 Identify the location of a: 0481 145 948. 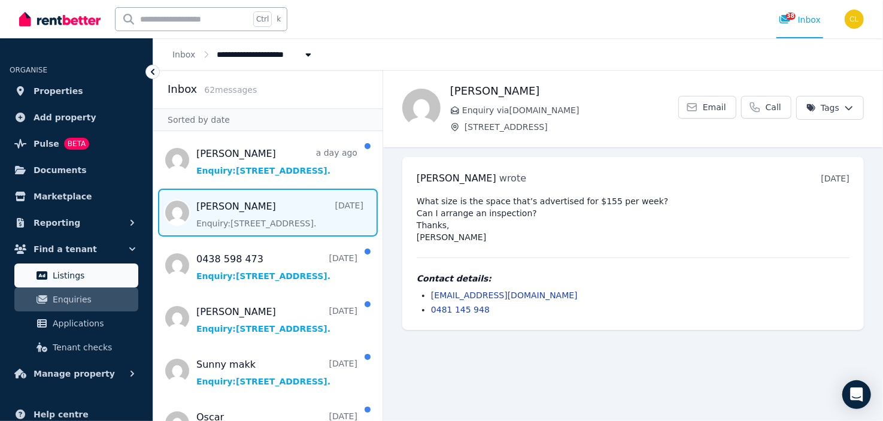
(460, 309).